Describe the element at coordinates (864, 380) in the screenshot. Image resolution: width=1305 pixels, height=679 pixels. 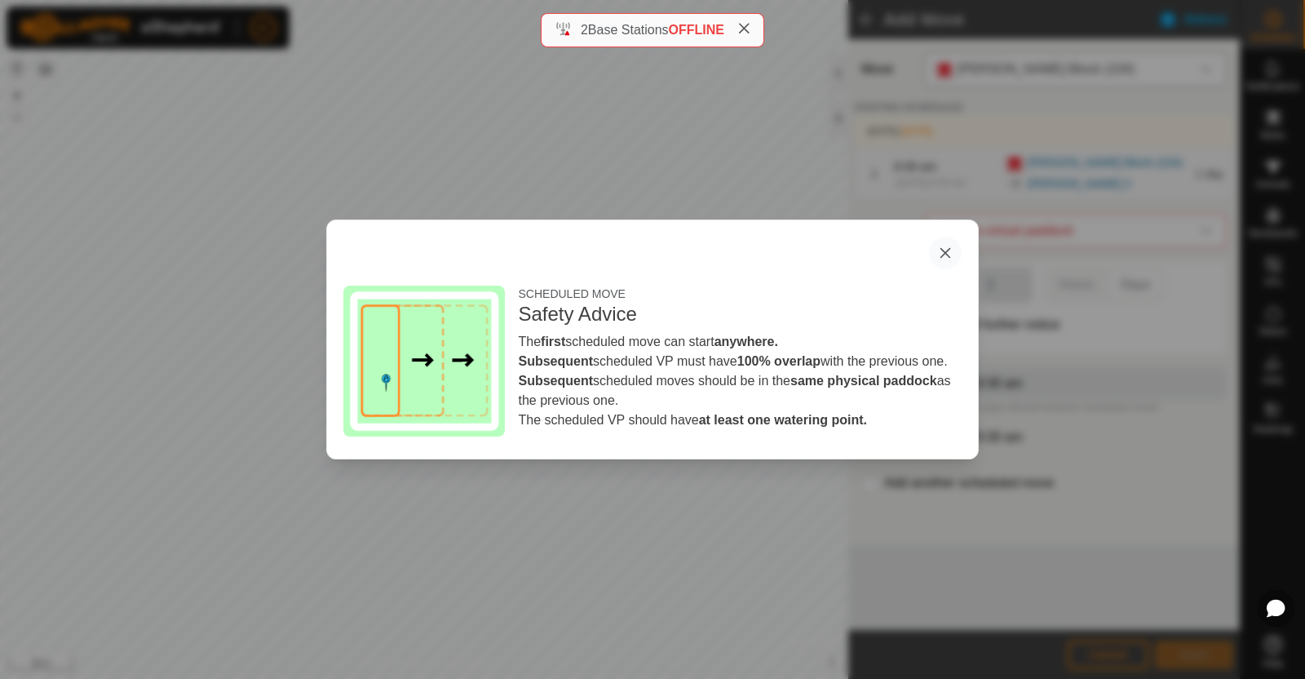
I see `strong: same physical paddock` at that location.